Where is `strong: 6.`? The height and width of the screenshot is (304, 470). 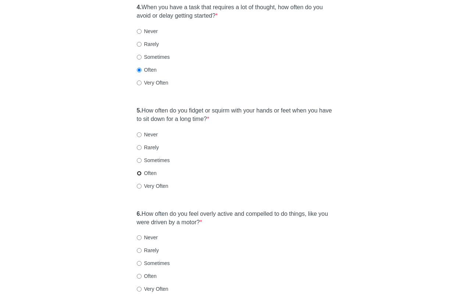 strong: 6. is located at coordinates (139, 214).